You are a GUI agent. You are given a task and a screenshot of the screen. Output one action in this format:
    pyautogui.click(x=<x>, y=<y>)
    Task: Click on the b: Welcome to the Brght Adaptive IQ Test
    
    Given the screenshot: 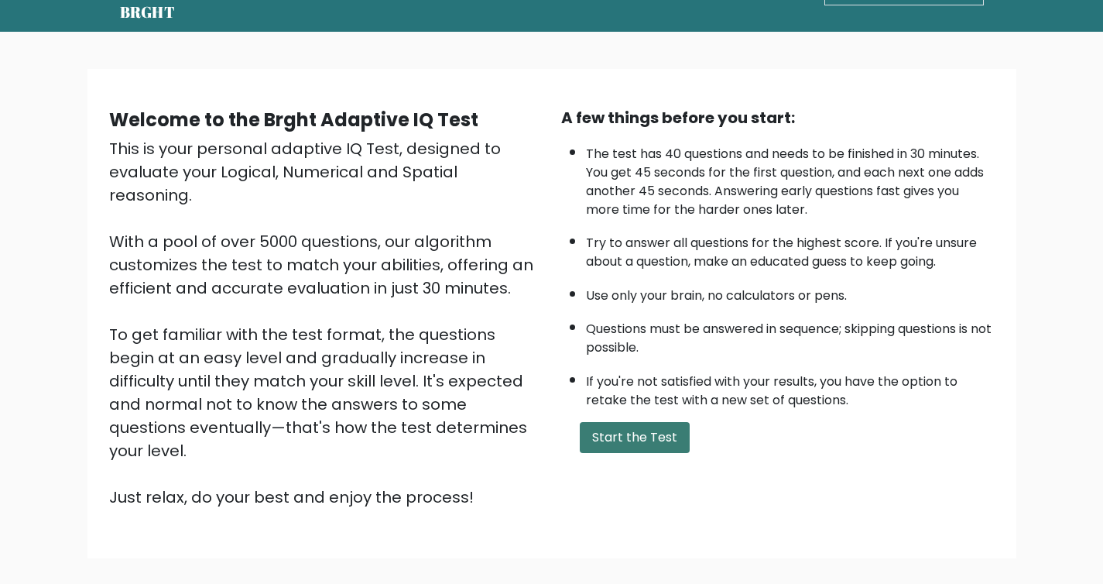 What is the action you would take?
    pyautogui.click(x=293, y=119)
    